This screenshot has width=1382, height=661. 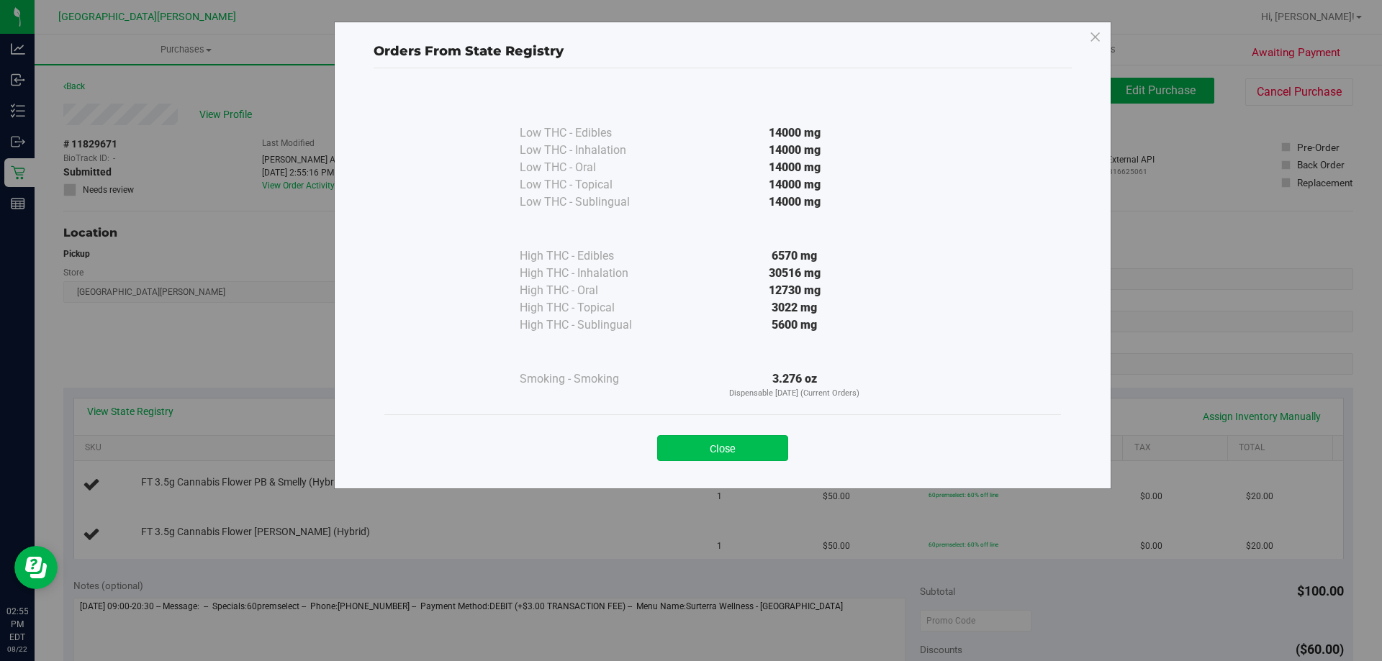 What do you see at coordinates (468, 51) in the screenshot?
I see `span: Orders From State Registry` at bounding box center [468, 51].